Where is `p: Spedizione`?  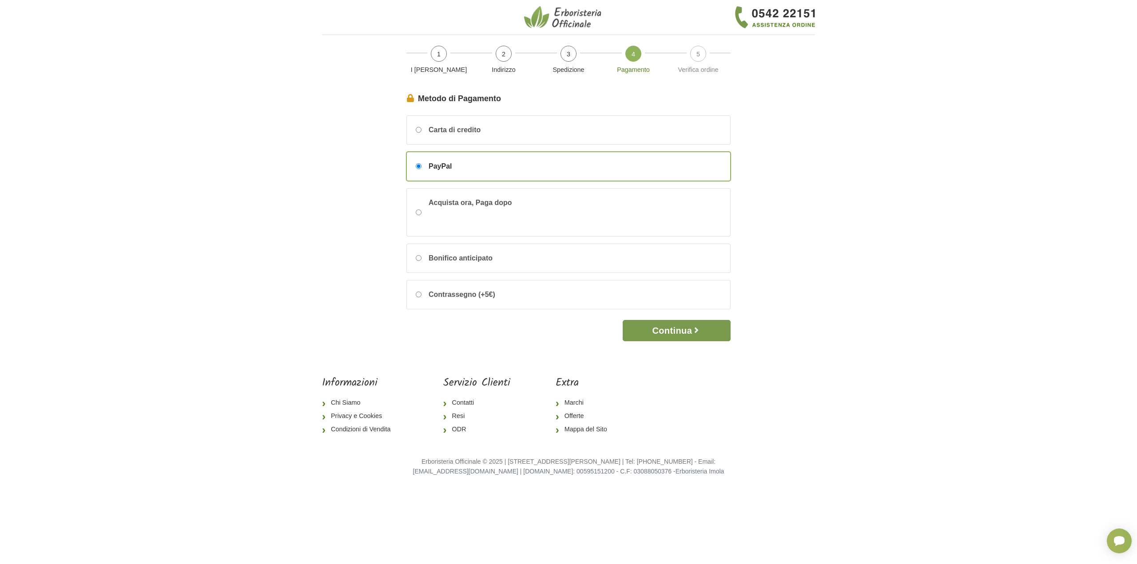
p: Spedizione is located at coordinates (568, 70).